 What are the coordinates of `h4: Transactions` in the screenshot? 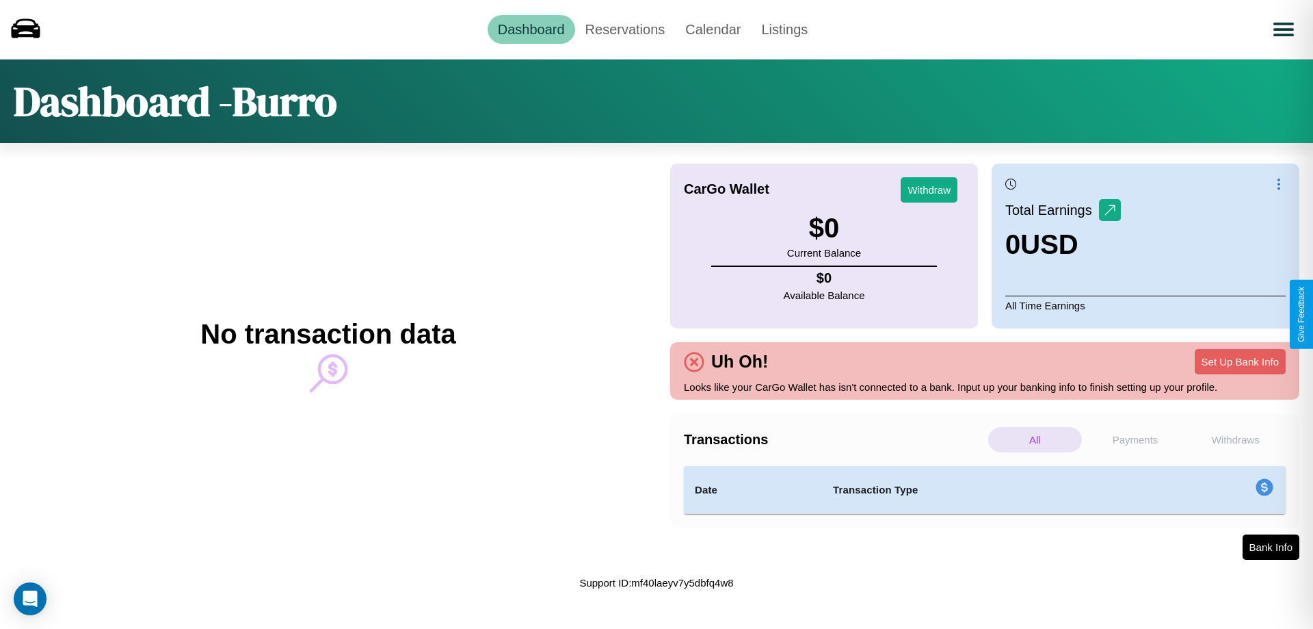 It's located at (834, 439).